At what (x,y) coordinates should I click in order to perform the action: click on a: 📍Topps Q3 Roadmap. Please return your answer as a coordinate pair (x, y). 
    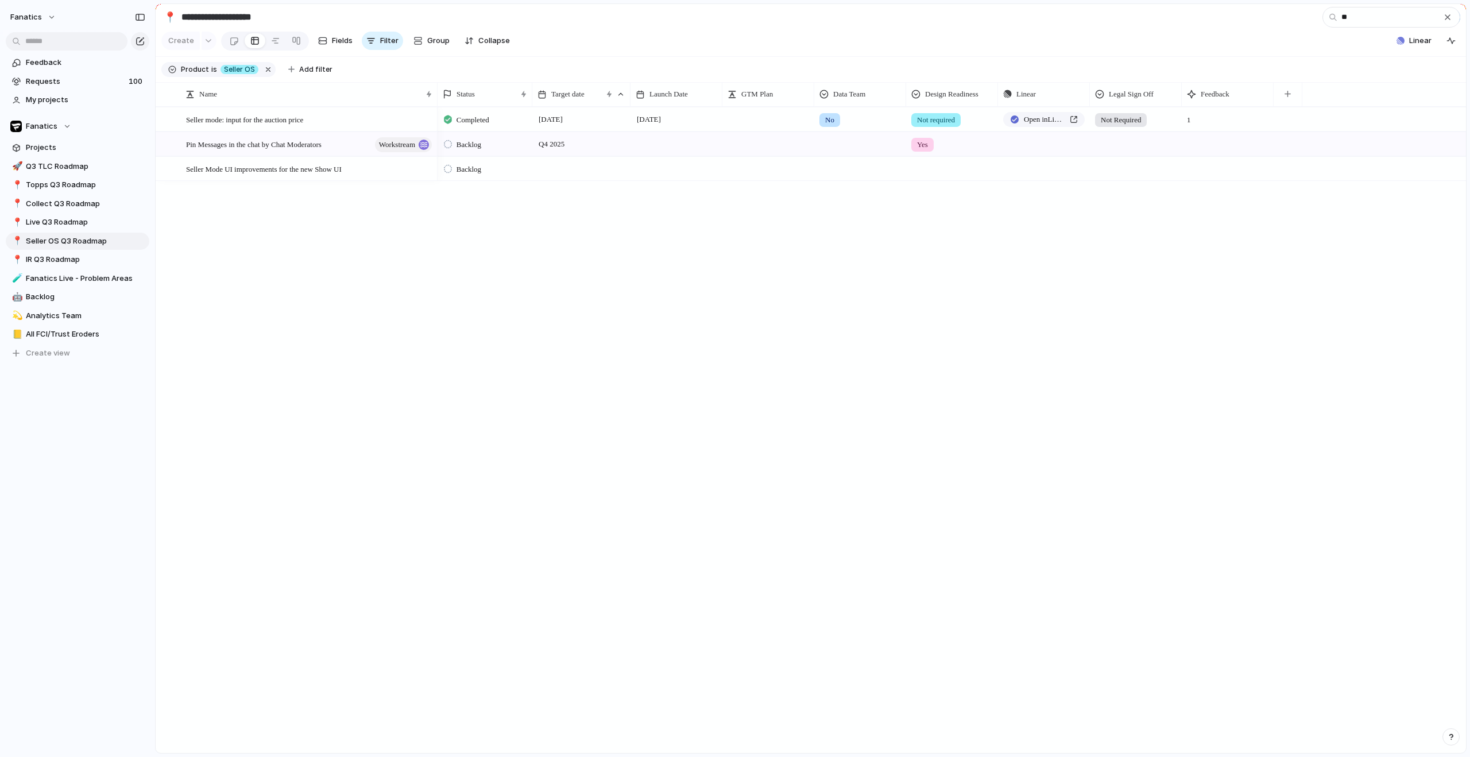
    Looking at the image, I should click on (78, 185).